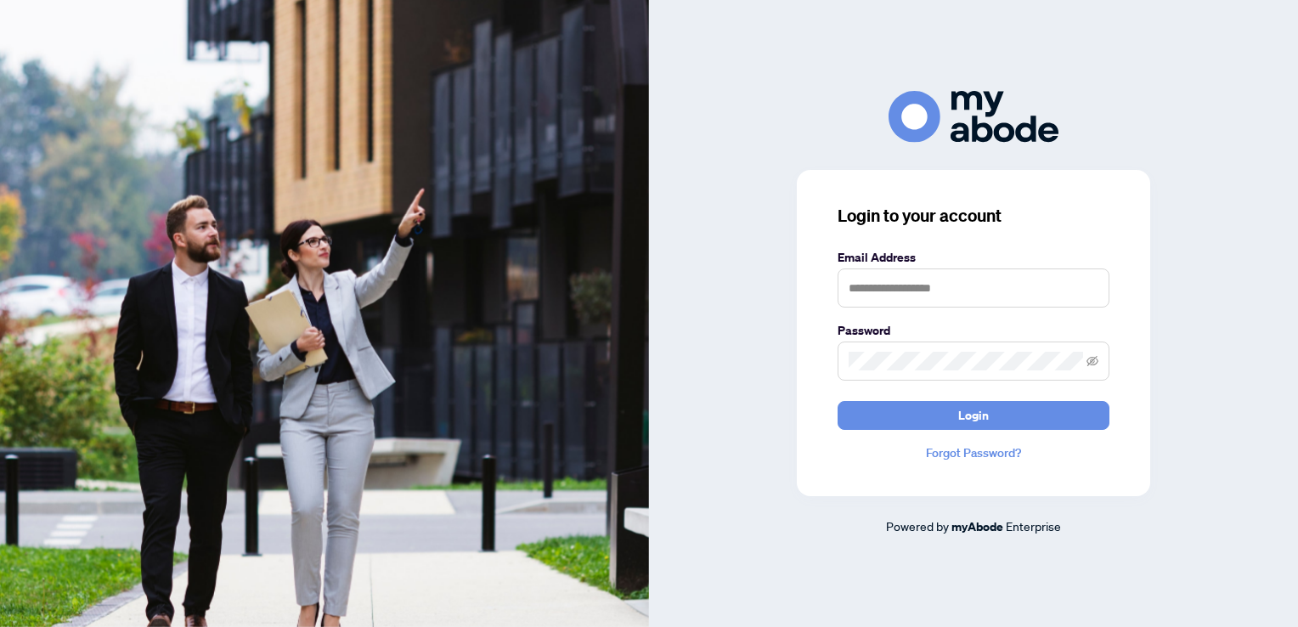 The image size is (1298, 627). What do you see at coordinates (973, 216) in the screenshot?
I see `h3: Login to your account` at bounding box center [973, 216].